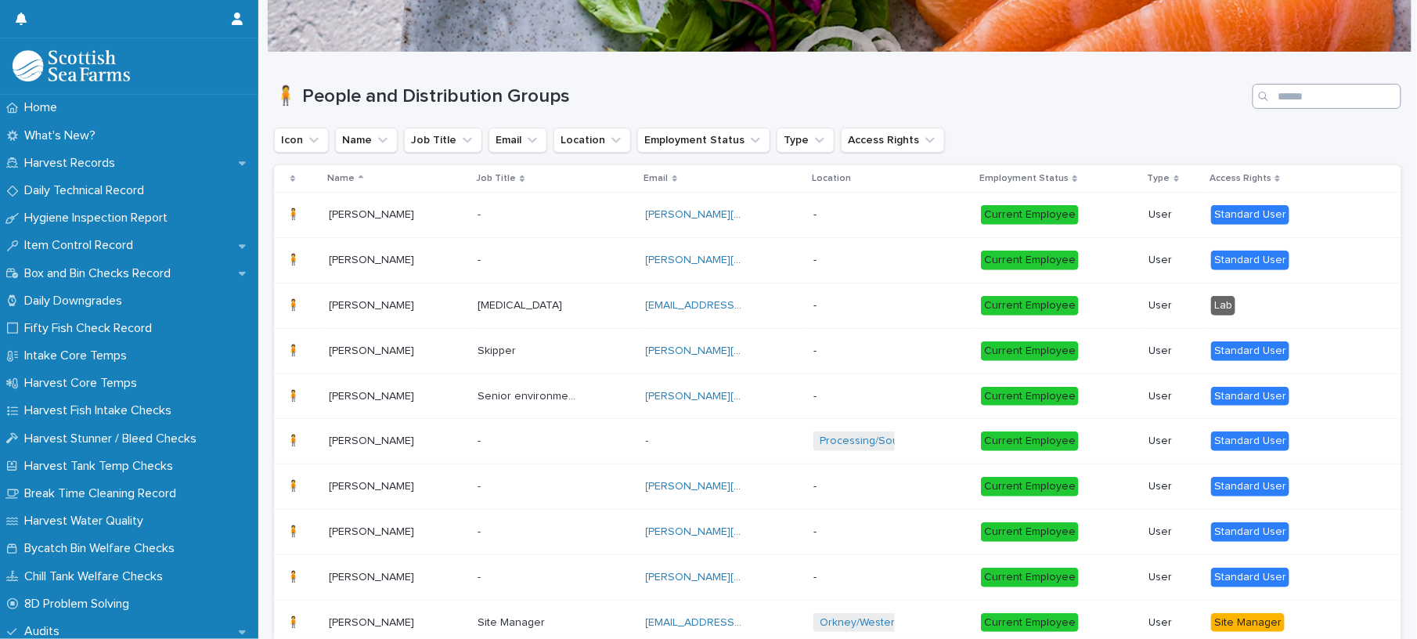  What do you see at coordinates (513, 621) in the screenshot?
I see `p: Site Manager` at bounding box center [513, 621].